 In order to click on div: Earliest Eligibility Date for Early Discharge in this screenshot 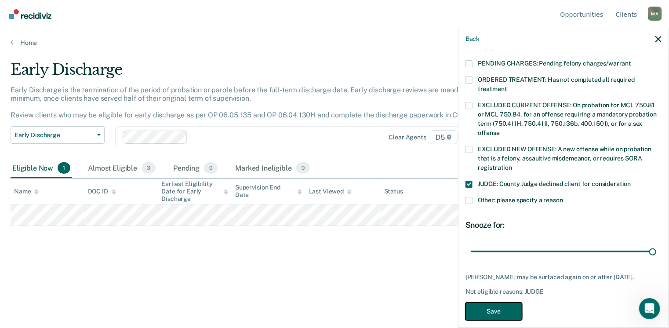, I will do `click(195, 191)`.